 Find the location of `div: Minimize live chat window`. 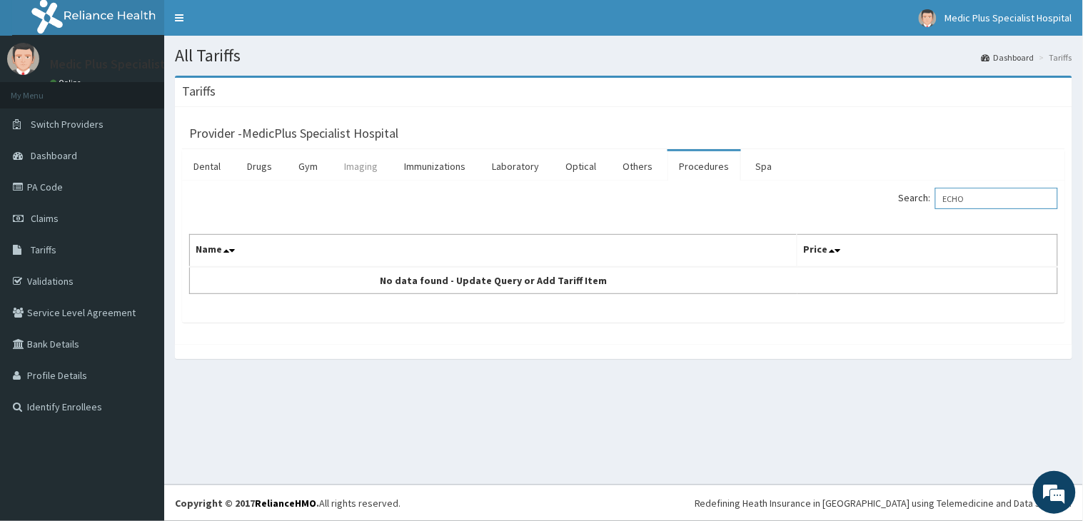

div: Minimize live chat window is located at coordinates (251, 24).